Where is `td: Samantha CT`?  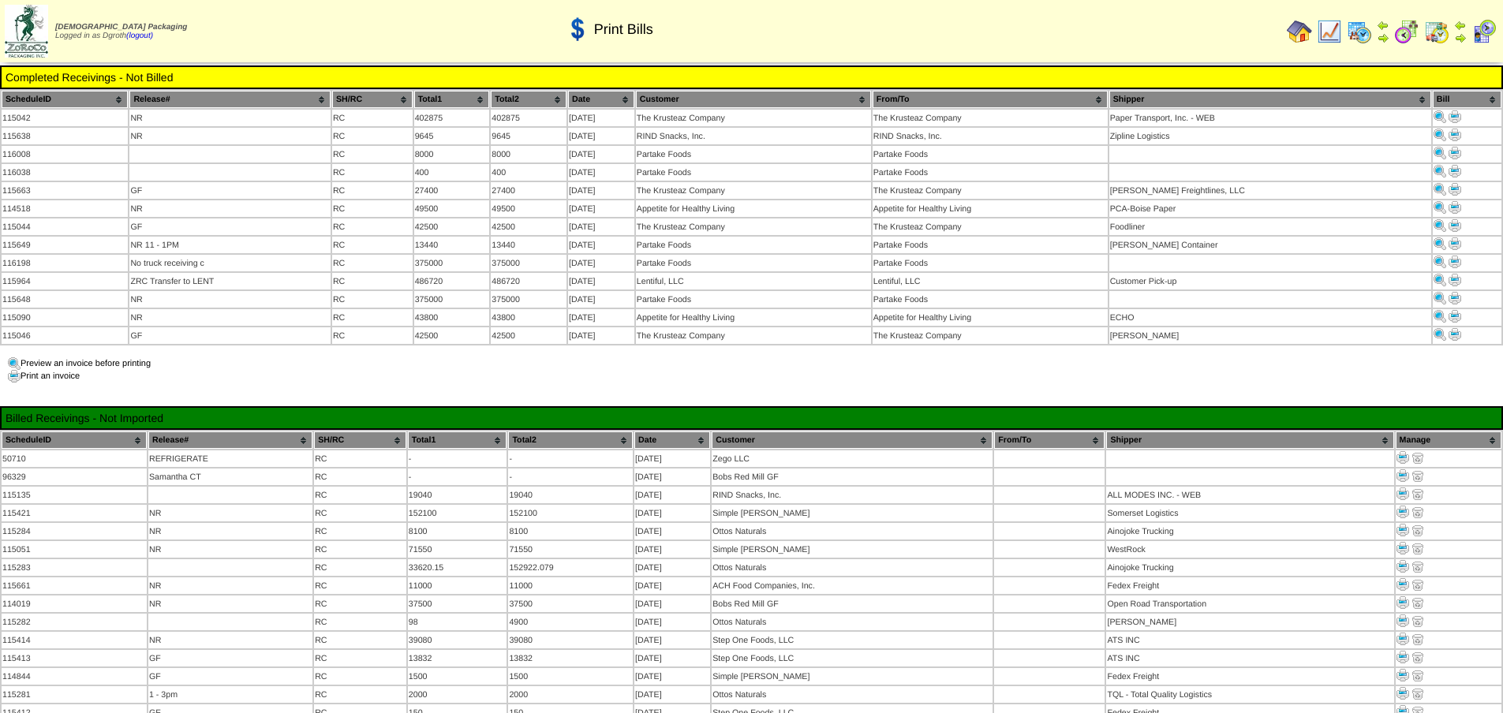
td: Samantha CT is located at coordinates (230, 477).